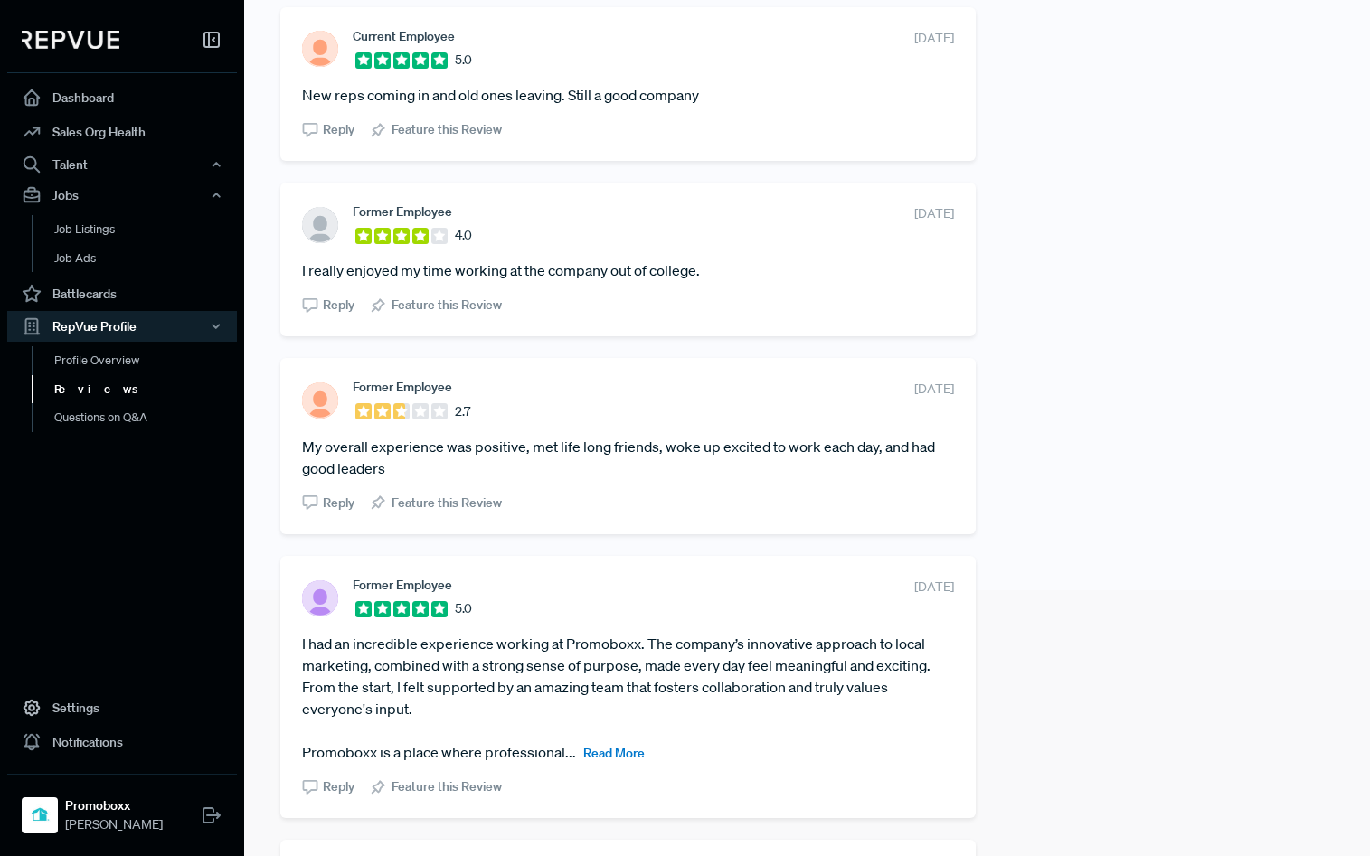 The width and height of the screenshot is (1370, 856). I want to click on a: Job Listings, so click(146, 230).